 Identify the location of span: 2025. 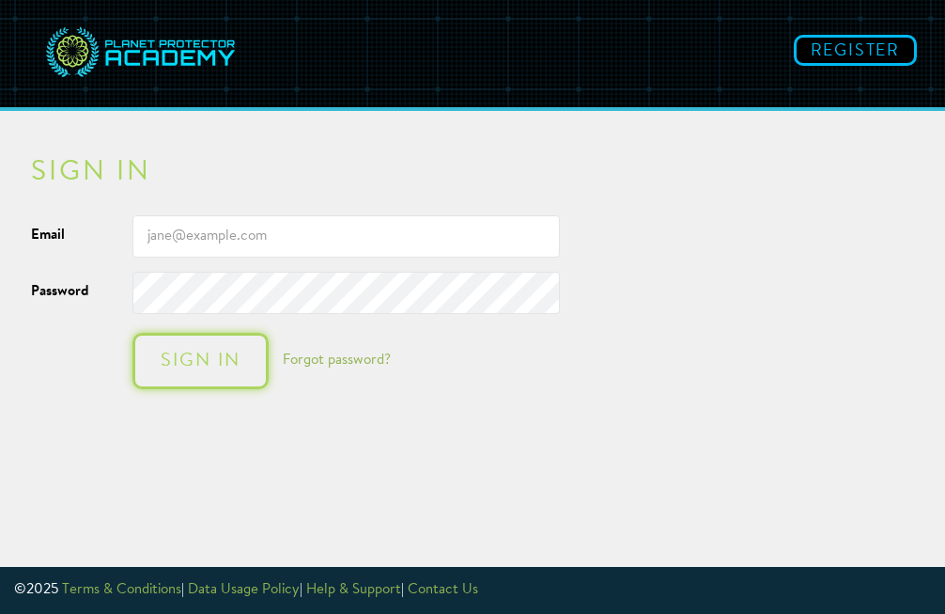
(42, 589).